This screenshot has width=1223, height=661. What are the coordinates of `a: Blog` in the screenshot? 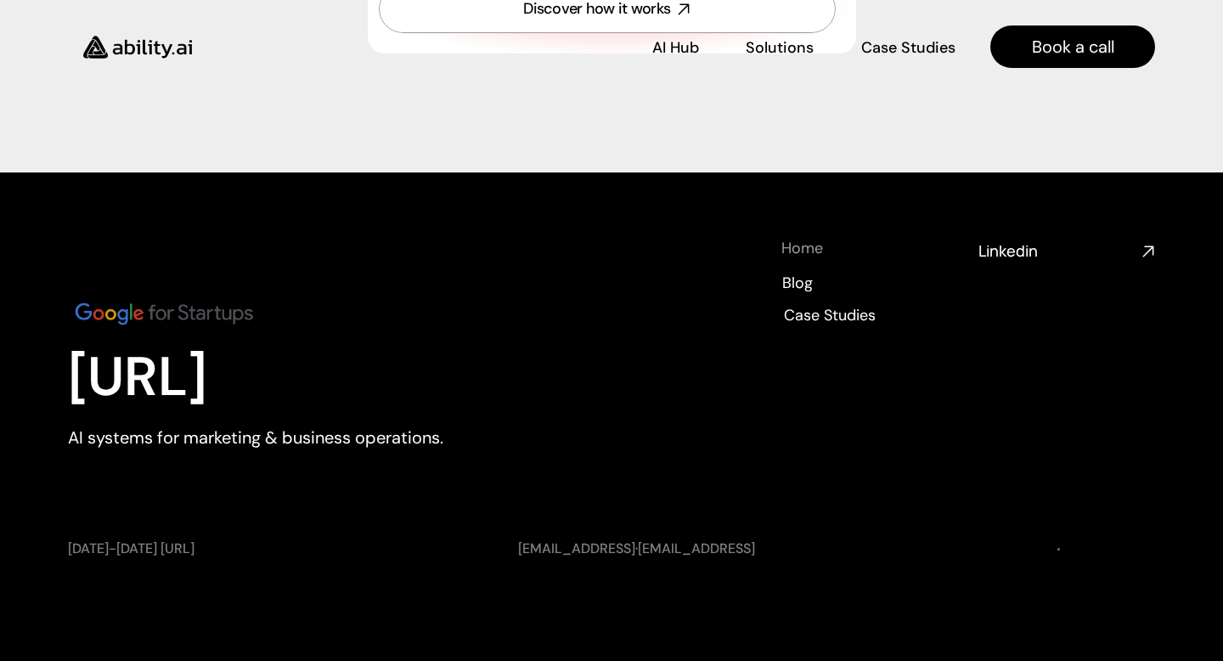 It's located at (797, 282).